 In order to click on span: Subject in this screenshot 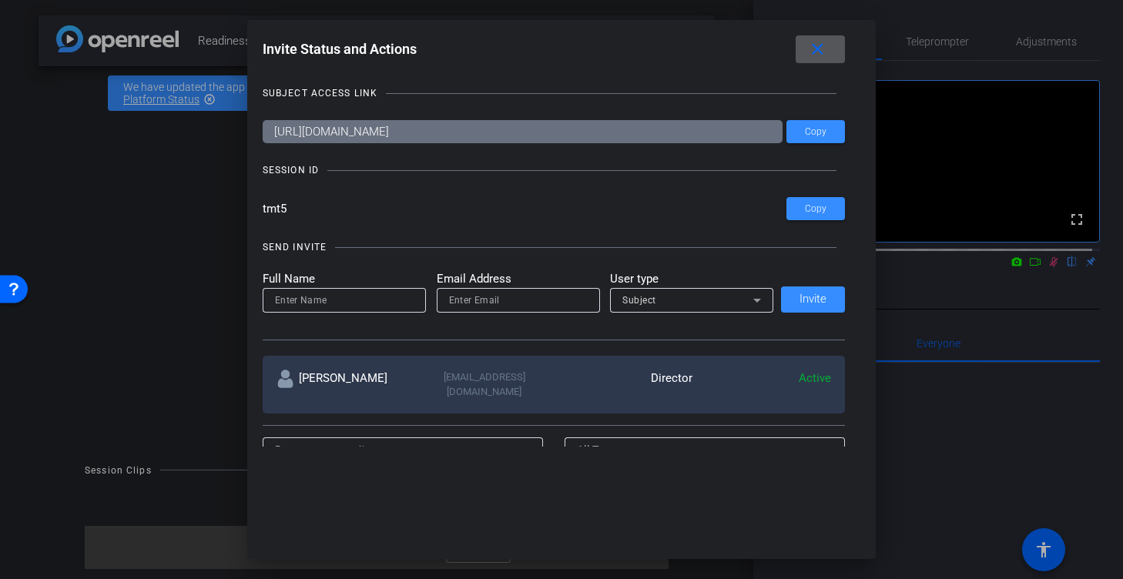, I will do `click(639, 300)`.